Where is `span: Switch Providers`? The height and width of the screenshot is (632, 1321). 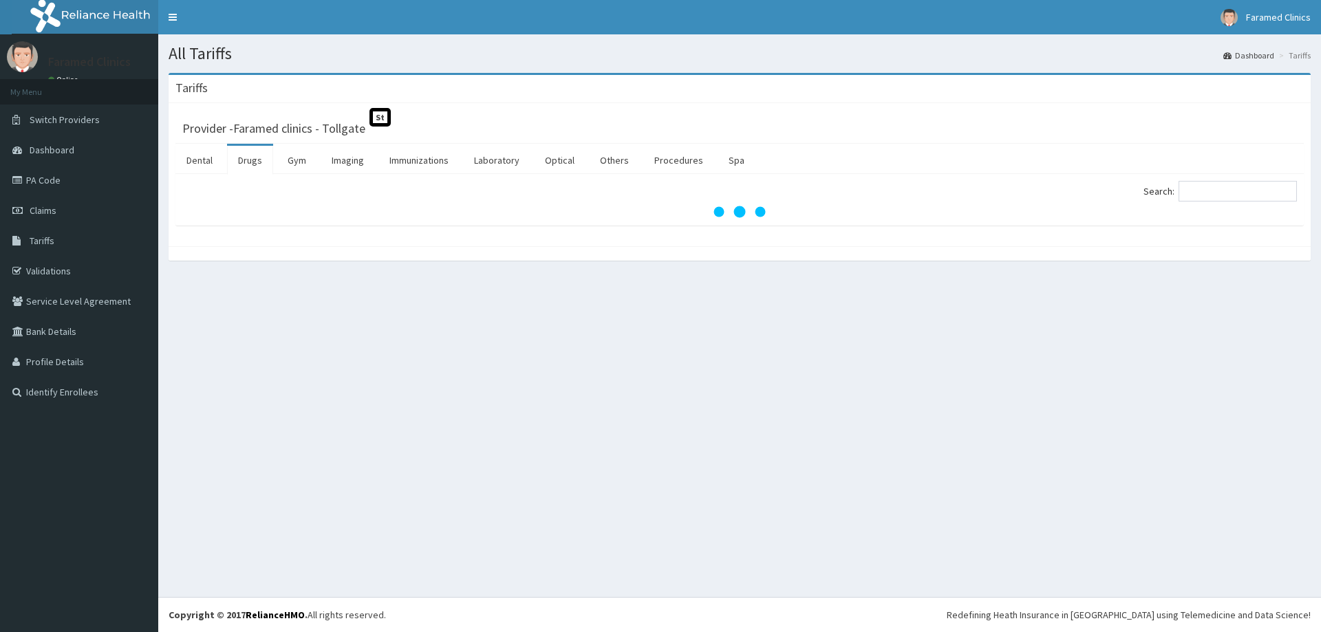 span: Switch Providers is located at coordinates (65, 120).